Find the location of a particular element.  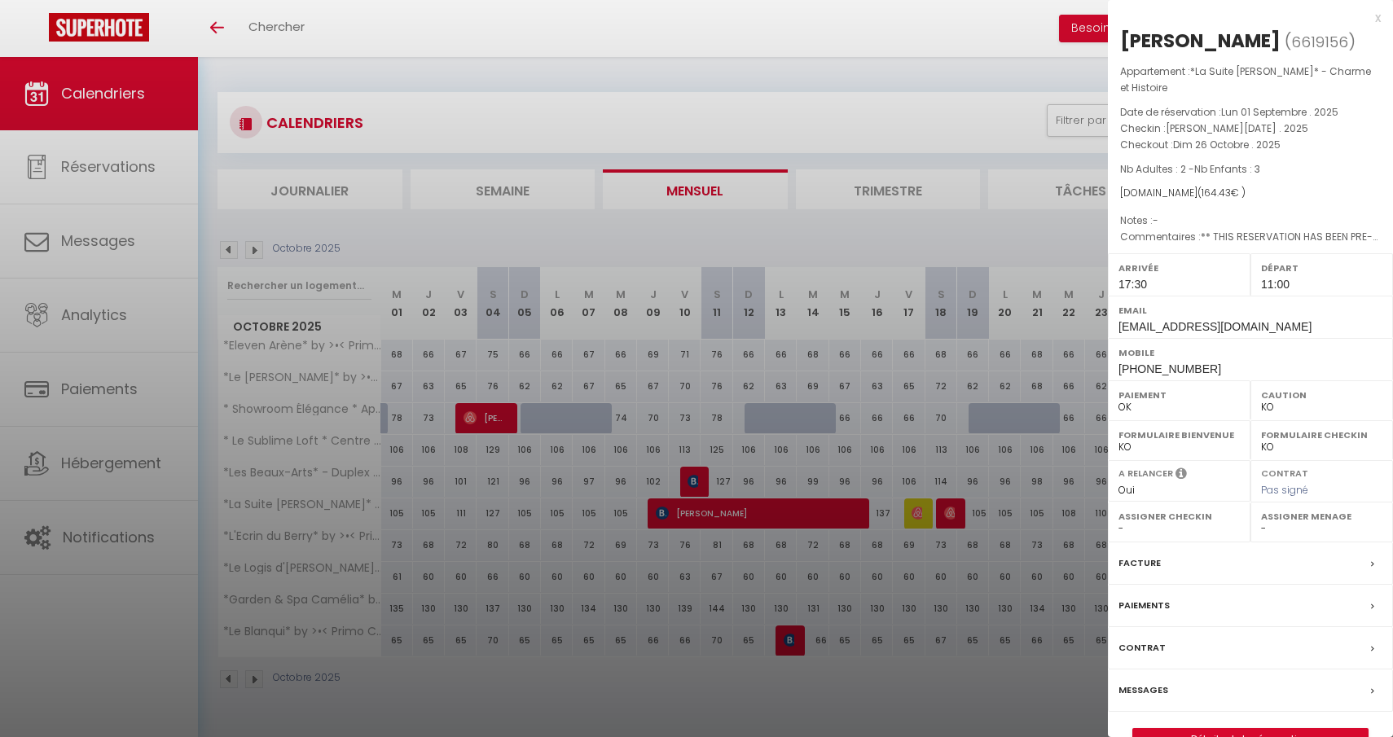

p: Notes : is located at coordinates (1250, 221).